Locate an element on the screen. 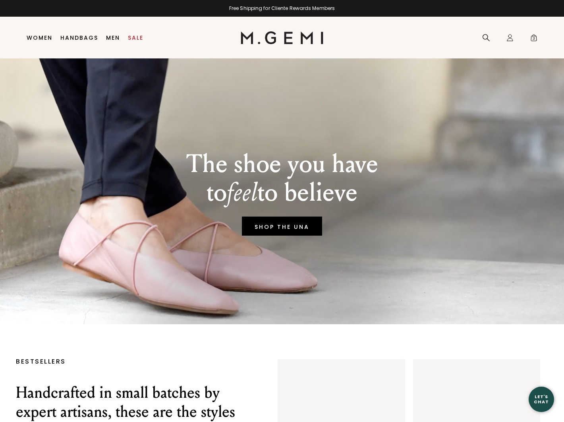  a: Men is located at coordinates (113, 38).